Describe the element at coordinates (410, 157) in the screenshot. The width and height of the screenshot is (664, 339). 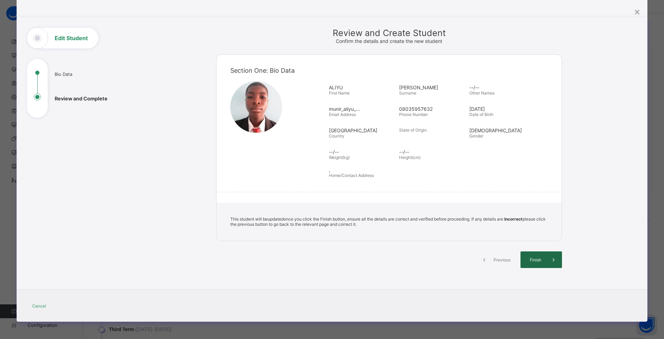
I see `span: Height(cm)` at that location.